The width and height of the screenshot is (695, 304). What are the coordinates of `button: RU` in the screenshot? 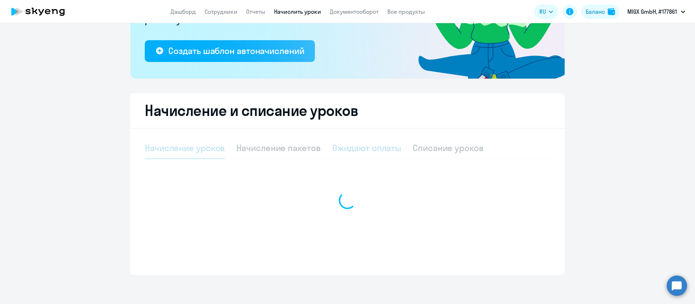 It's located at (546, 12).